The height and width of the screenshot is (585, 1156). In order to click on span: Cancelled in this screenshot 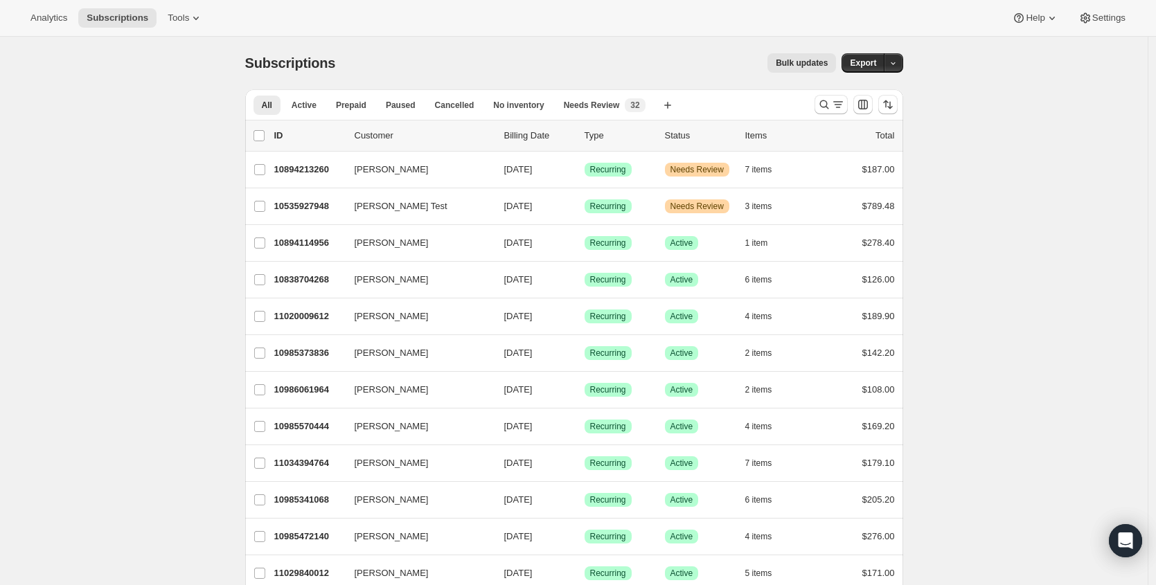, I will do `click(454, 105)`.